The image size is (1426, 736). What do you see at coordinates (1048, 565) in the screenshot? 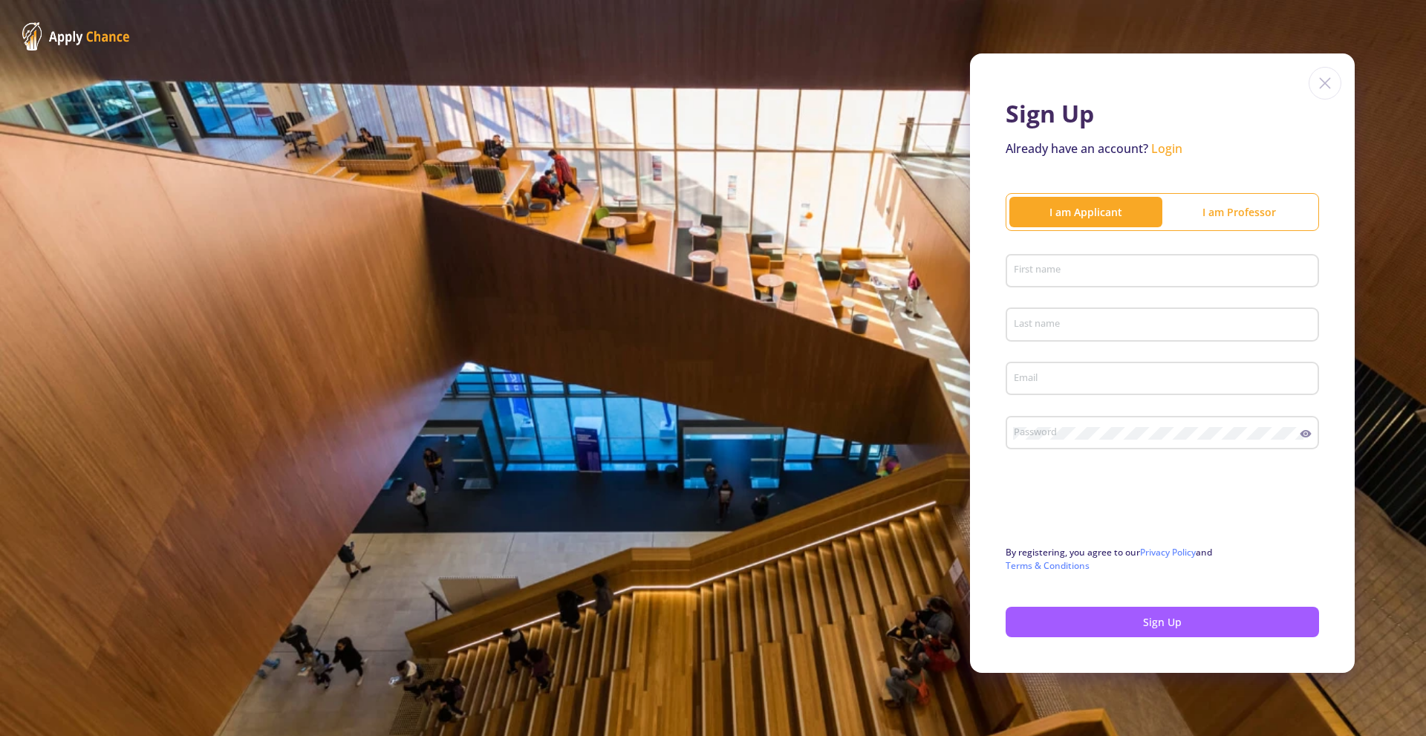
I see `a: Terms & Conditions` at bounding box center [1048, 565].